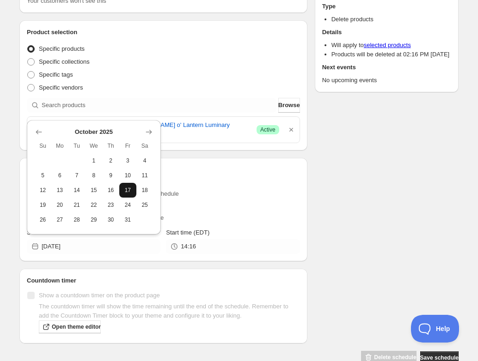  Describe the element at coordinates (93, 161) in the screenshot. I see `span: 1` at that location.